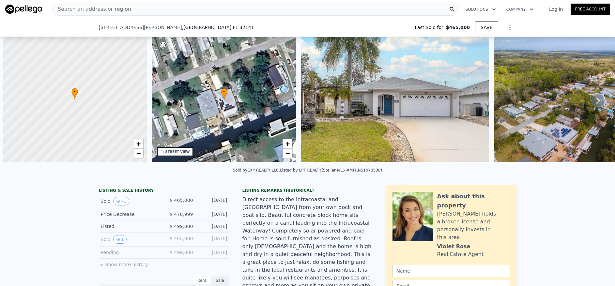 The height and width of the screenshot is (286, 615). Describe the element at coordinates (92, 9) in the screenshot. I see `span: Search an address or region` at that location.